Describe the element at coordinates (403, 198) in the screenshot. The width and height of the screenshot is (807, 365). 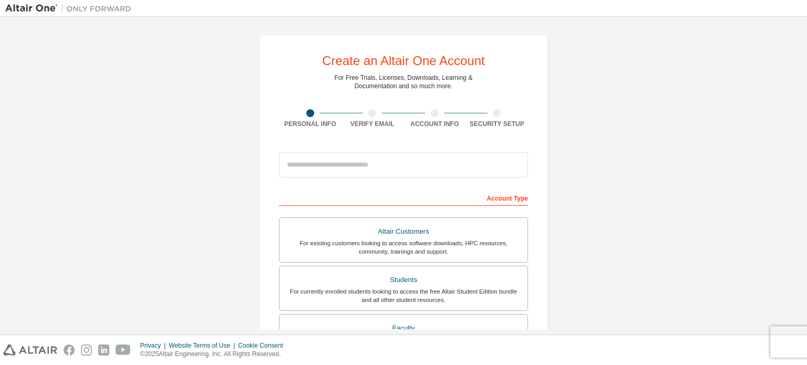
I see `div: Account Type` at that location.